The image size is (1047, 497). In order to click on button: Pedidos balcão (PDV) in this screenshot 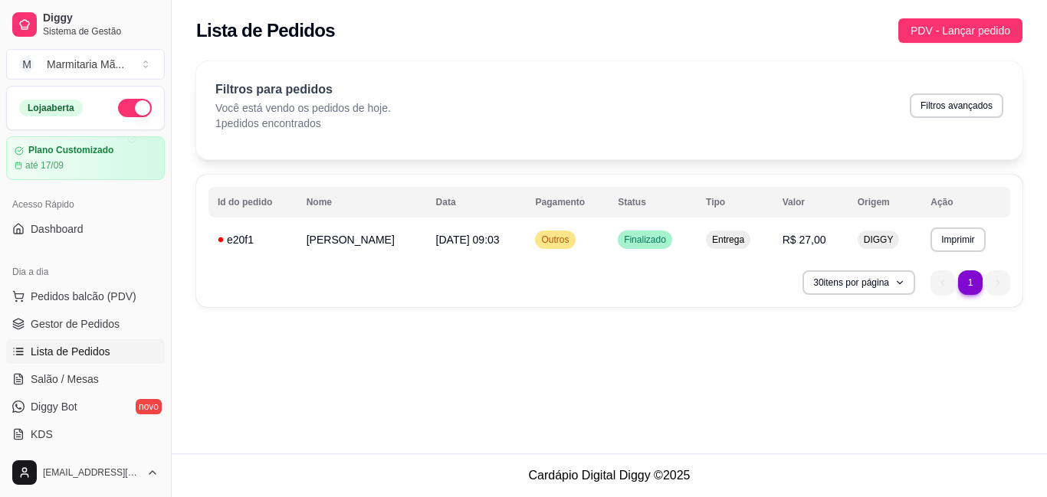, I will do `click(85, 297)`.